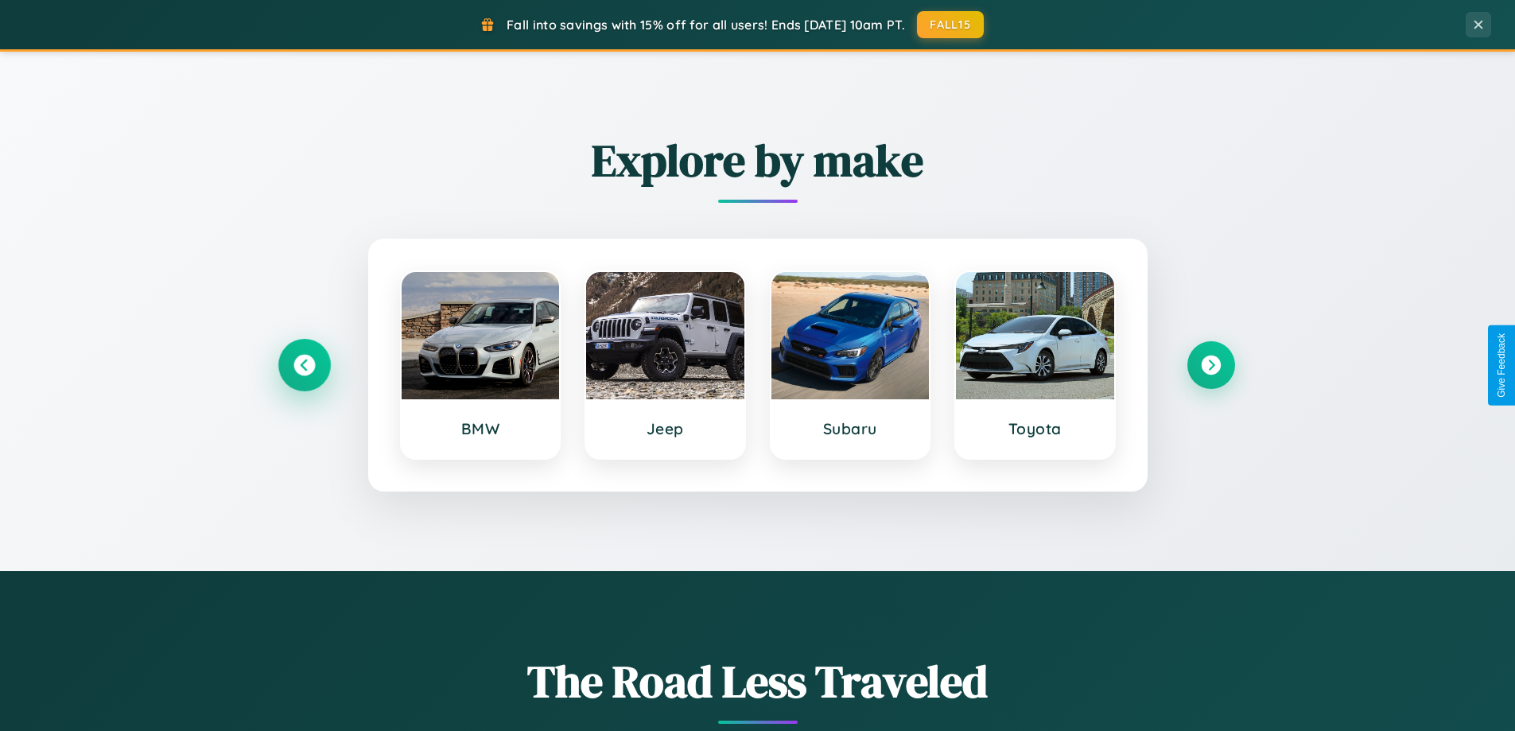 This screenshot has width=1515, height=731. What do you see at coordinates (1035, 429) in the screenshot?
I see `h3: Toyota` at bounding box center [1035, 429].